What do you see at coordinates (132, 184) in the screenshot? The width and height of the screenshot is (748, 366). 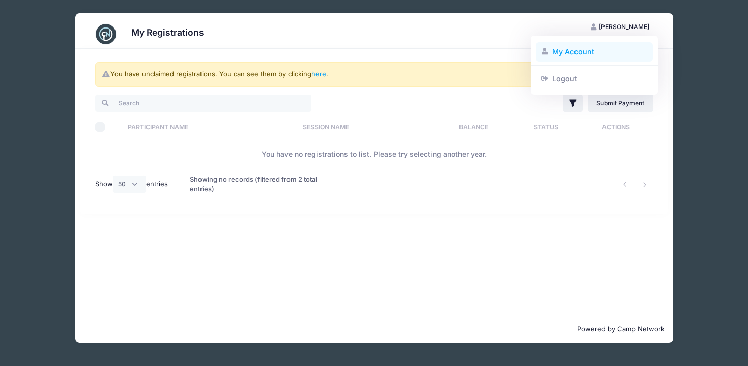 I see `label: Show entries` at bounding box center [132, 184].